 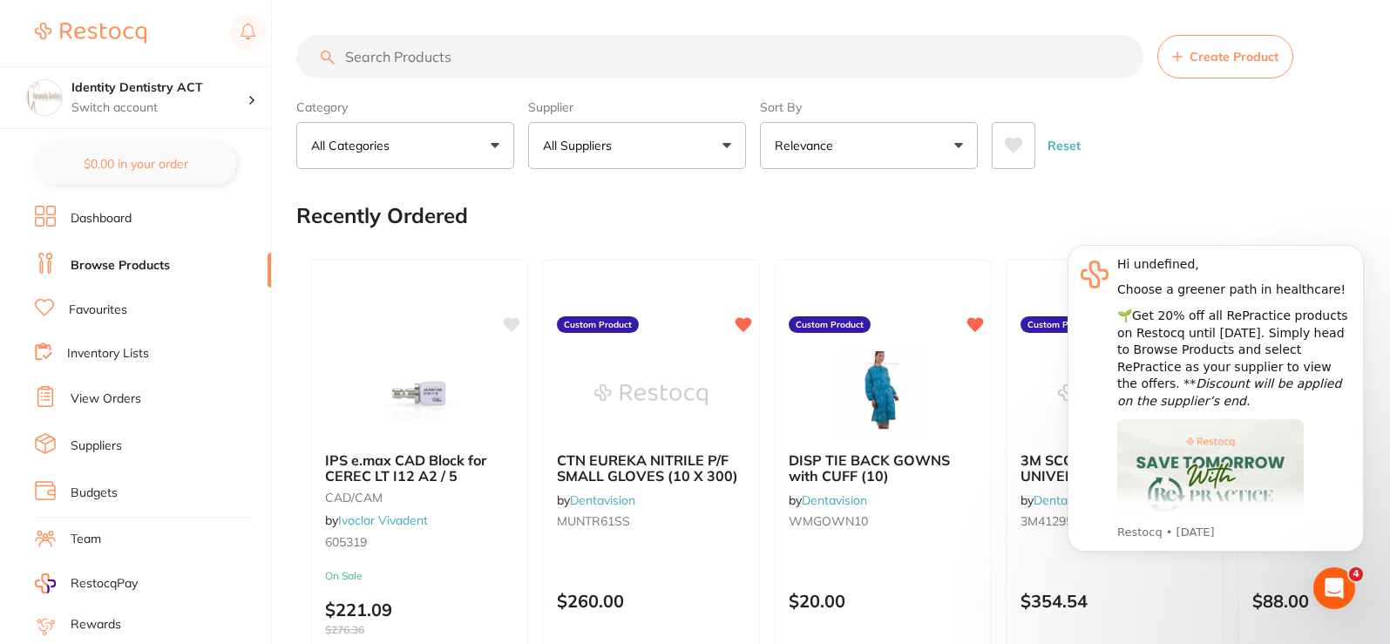 What do you see at coordinates (98, 310) in the screenshot?
I see `a: Favourites` at bounding box center [98, 310].